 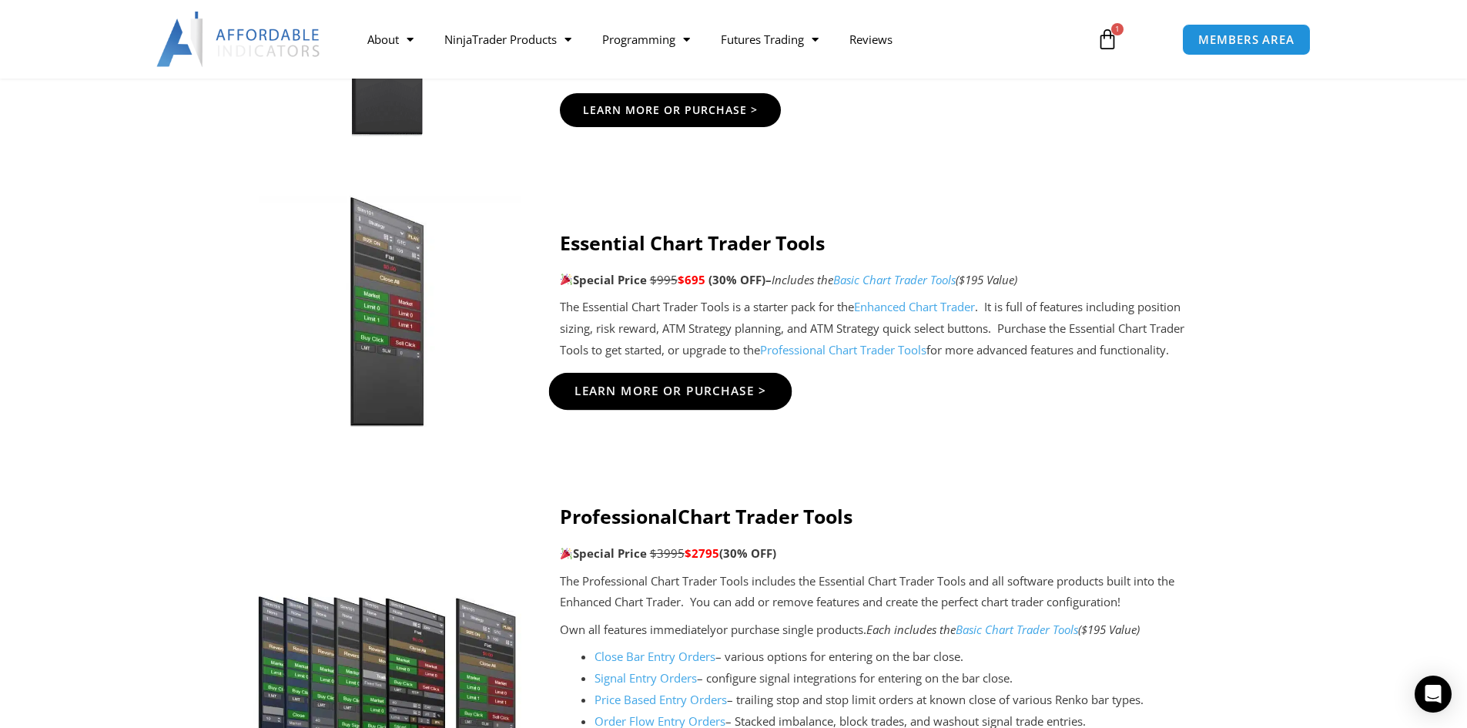 What do you see at coordinates (1108, 39) in the screenshot?
I see `a: 1` at bounding box center [1108, 39].